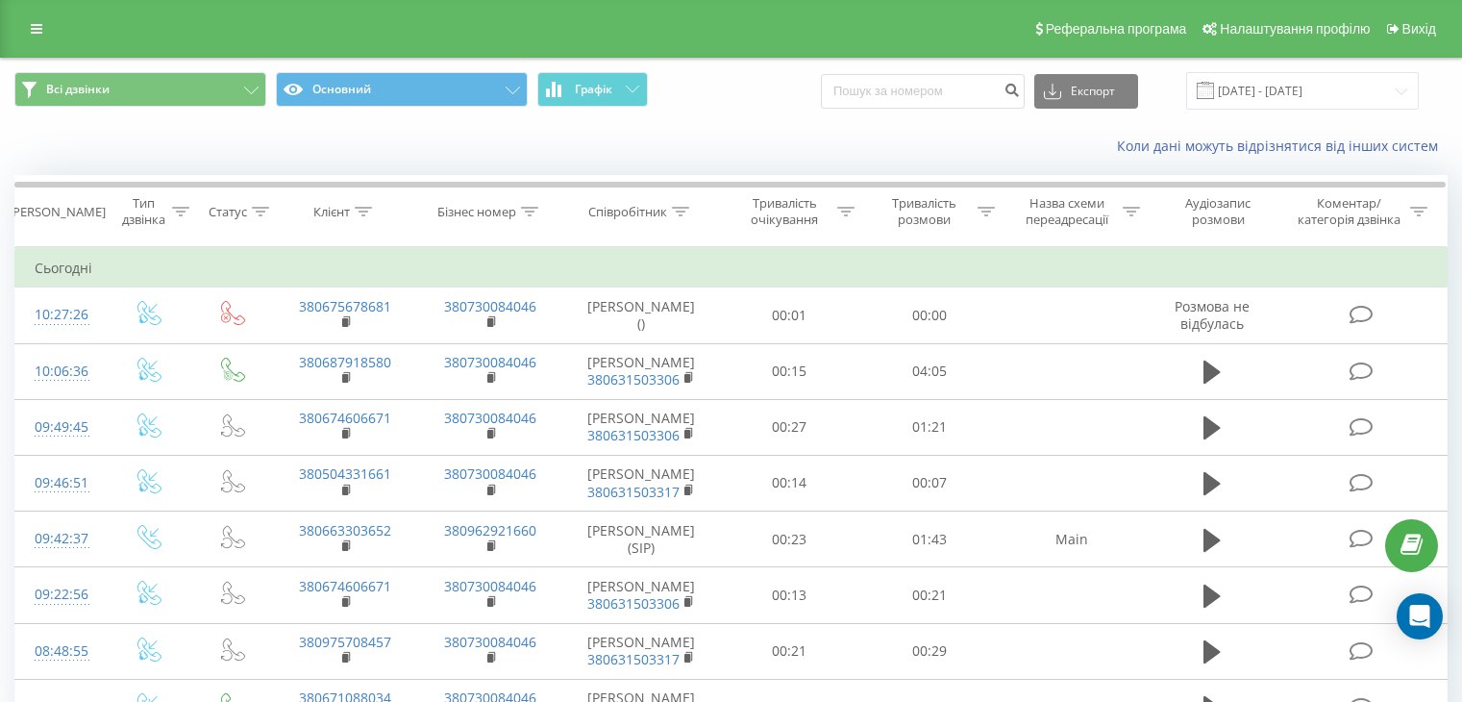  What do you see at coordinates (345, 641) in the screenshot?
I see `a: 380975708457` at bounding box center [345, 641].